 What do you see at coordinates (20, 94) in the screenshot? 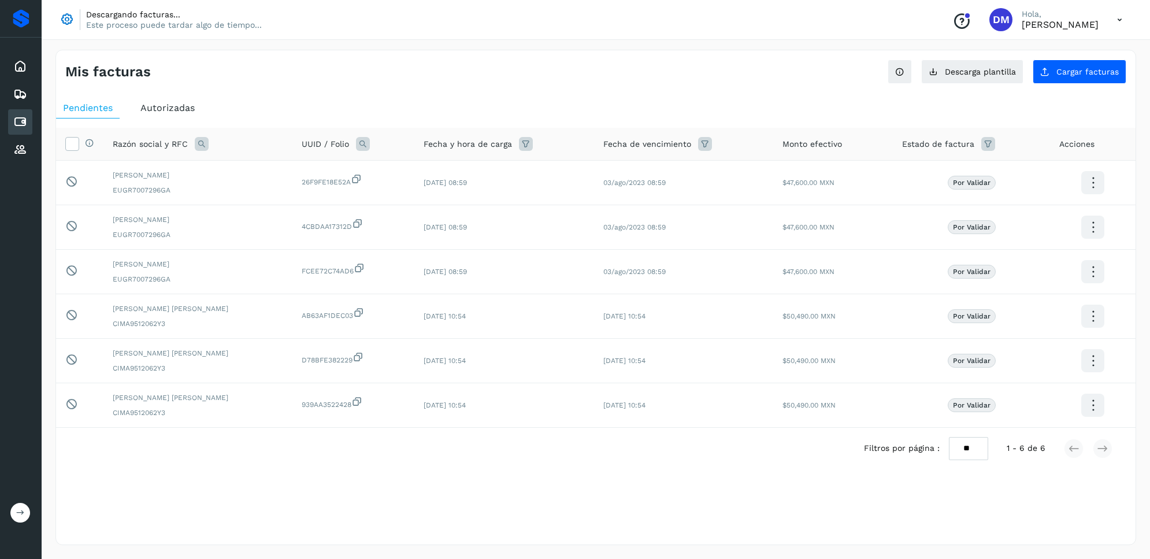
I see `div: Embarques` at bounding box center [20, 94].